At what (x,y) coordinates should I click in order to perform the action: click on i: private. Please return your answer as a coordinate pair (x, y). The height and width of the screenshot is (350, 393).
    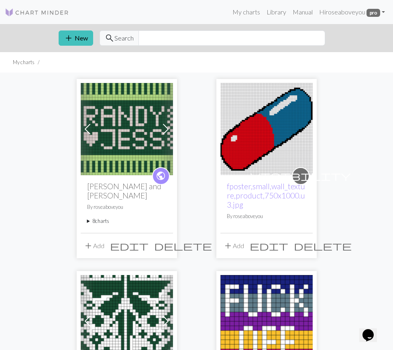
    Looking at the image, I should click on (300, 176).